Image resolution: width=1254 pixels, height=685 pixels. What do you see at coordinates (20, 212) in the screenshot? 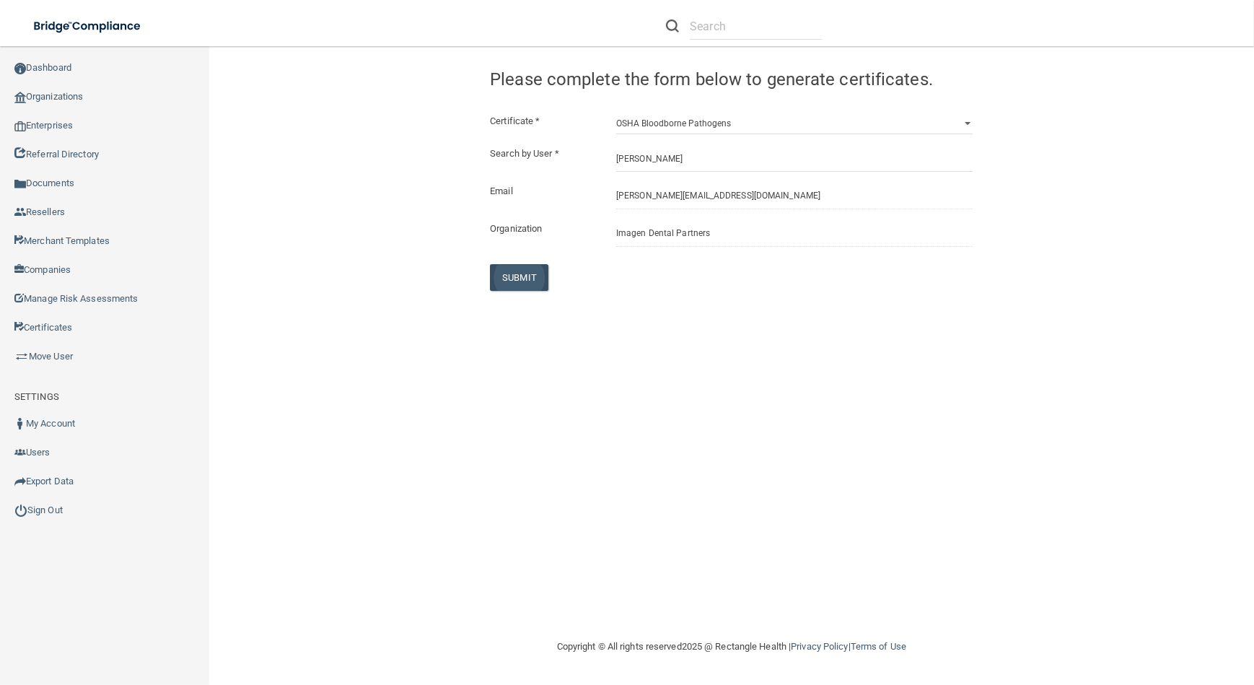
I see `img: ic_reseller.de258add.png` at bounding box center [20, 212].